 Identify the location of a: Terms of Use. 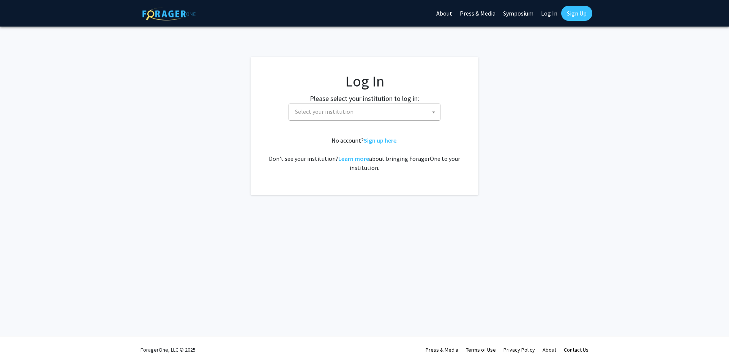
(481, 350).